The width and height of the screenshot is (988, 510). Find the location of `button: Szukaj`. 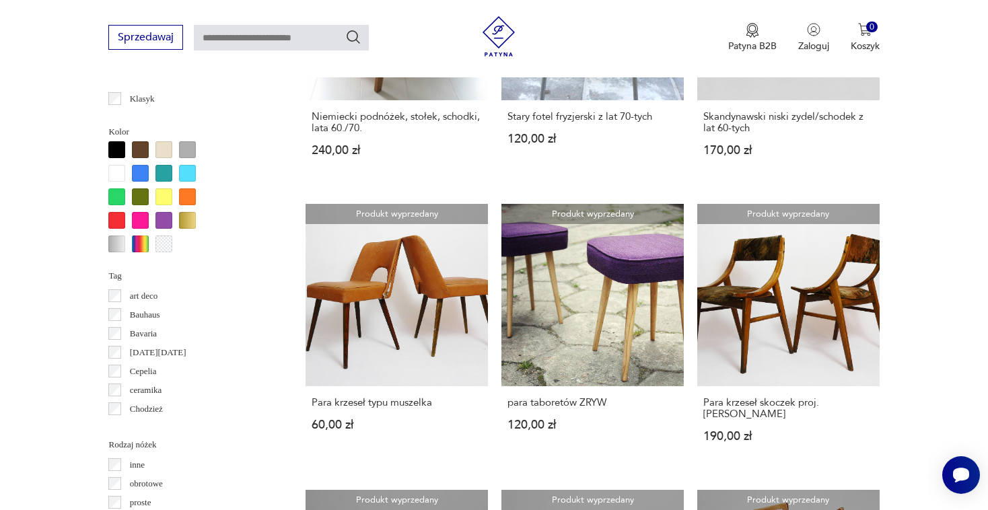

button: Szukaj is located at coordinates (353, 37).